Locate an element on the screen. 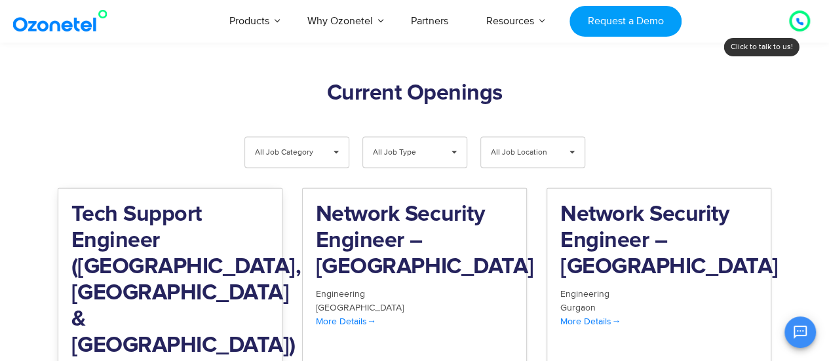  span: Gurgaon is located at coordinates (578, 307).